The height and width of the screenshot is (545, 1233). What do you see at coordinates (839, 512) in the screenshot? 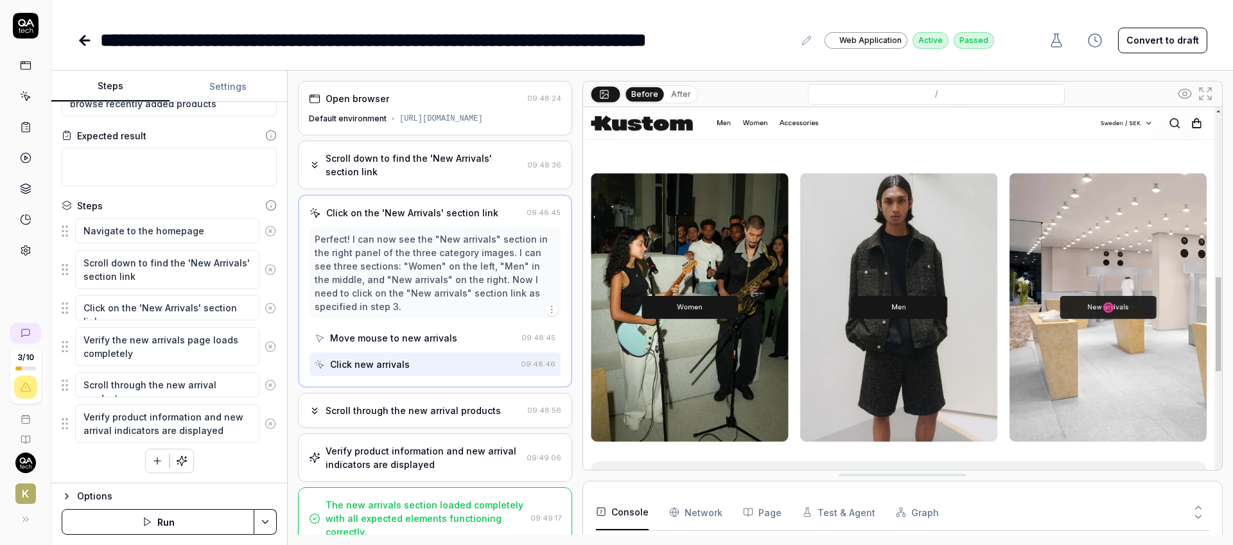
I see `button: Test & Agent` at bounding box center [839, 512].